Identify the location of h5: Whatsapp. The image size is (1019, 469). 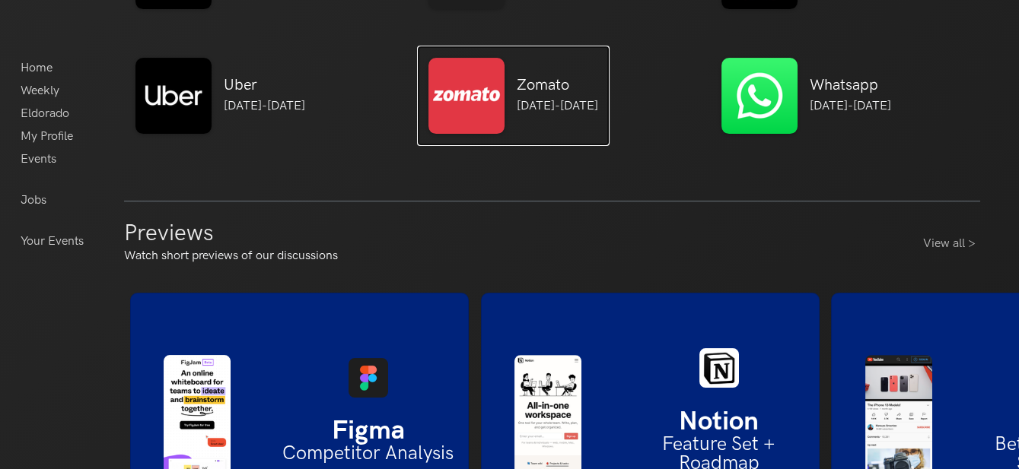
(850, 85).